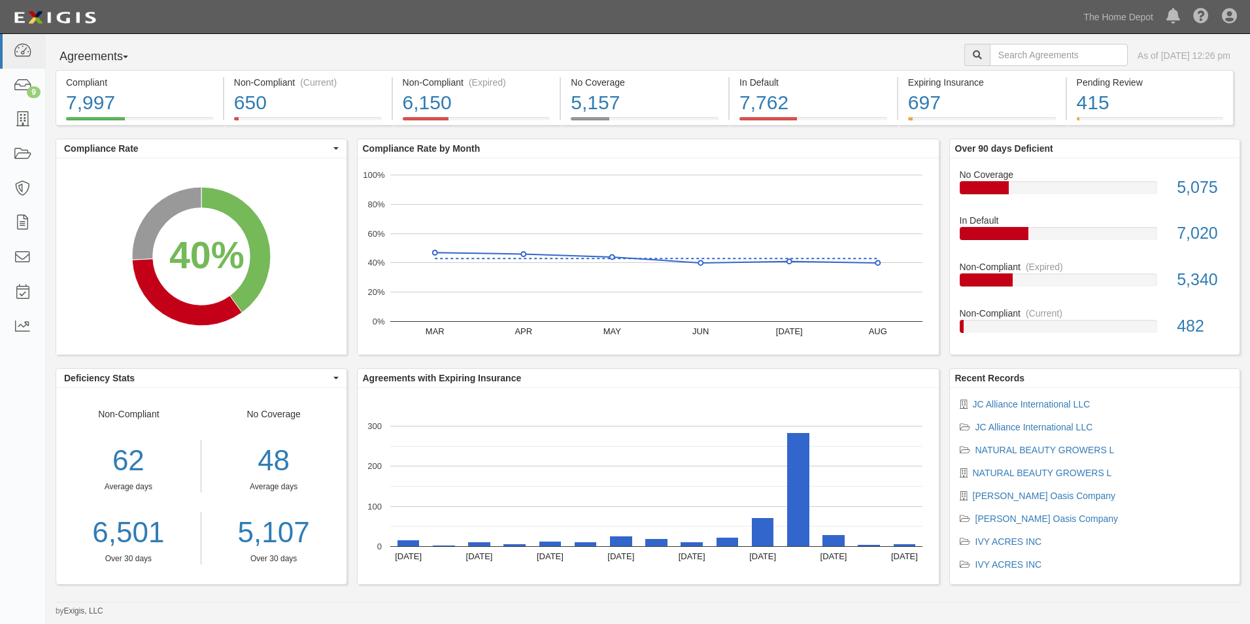 Image resolution: width=1250 pixels, height=624 pixels. I want to click on div: 6,150, so click(476, 103).